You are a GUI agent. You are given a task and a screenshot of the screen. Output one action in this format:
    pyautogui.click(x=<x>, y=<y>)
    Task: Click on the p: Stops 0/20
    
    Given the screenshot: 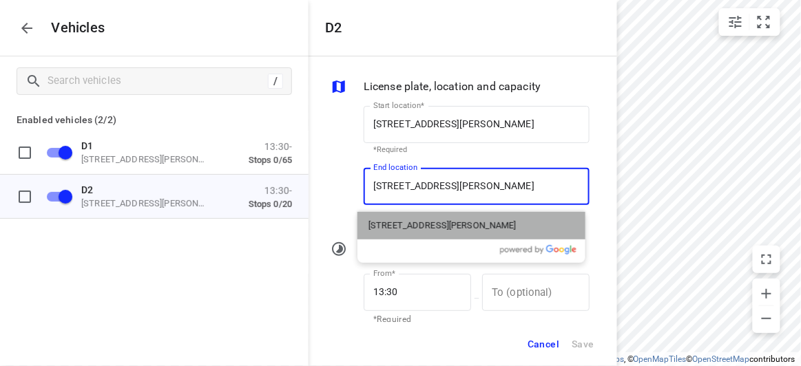 What is the action you would take?
    pyautogui.click(x=270, y=204)
    